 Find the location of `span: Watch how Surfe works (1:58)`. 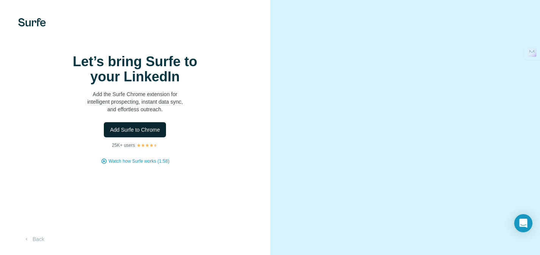

span: Watch how Surfe works (1:58) is located at coordinates (139, 161).